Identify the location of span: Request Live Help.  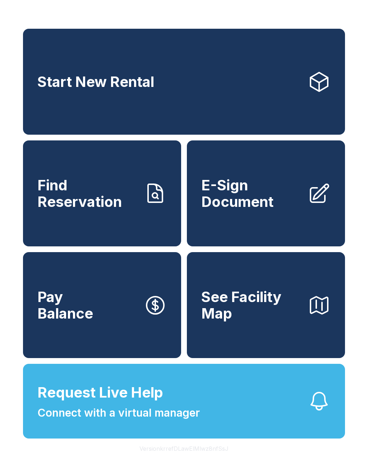
(100, 392).